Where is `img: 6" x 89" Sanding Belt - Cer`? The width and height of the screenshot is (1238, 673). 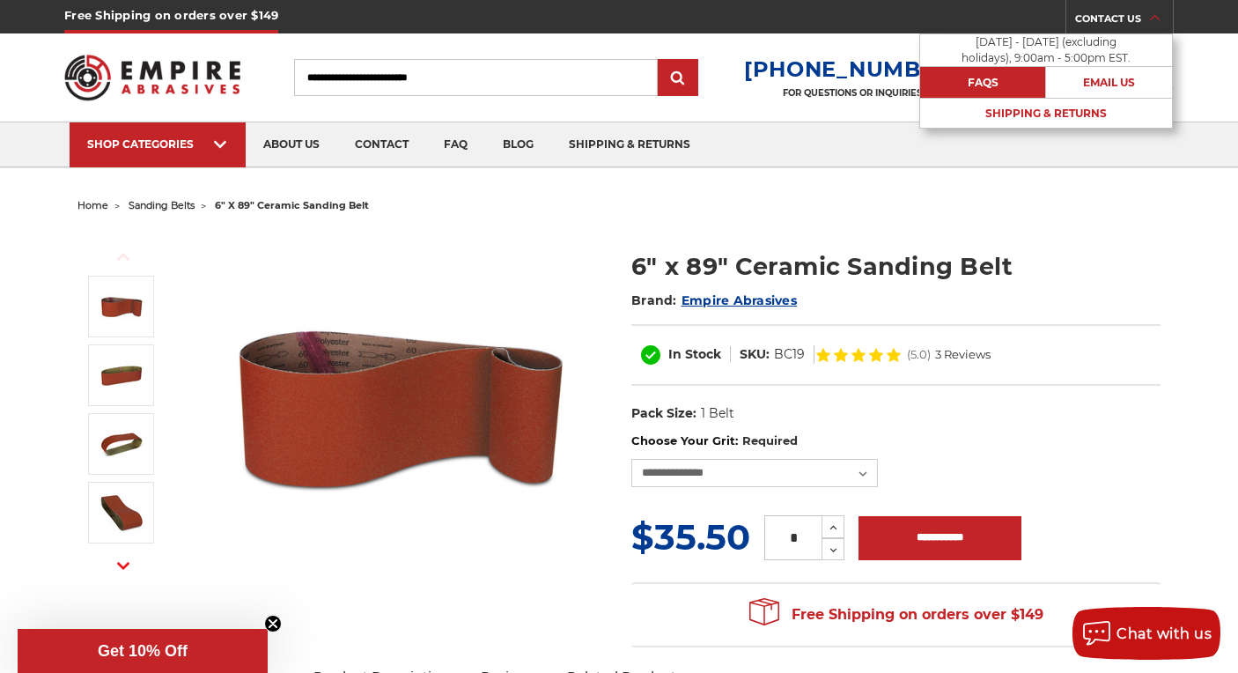
img: 6" x 89" Sanding Belt - Cer is located at coordinates (122, 513).